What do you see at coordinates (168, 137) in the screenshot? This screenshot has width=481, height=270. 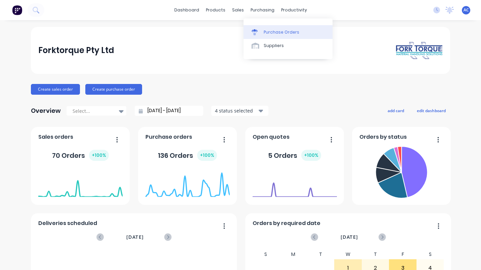 I see `span: Purchase orders` at bounding box center [168, 137].